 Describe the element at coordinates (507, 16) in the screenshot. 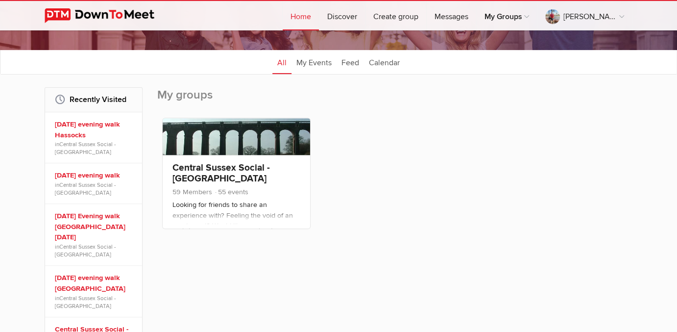

I see `a: My Groups` at that location.